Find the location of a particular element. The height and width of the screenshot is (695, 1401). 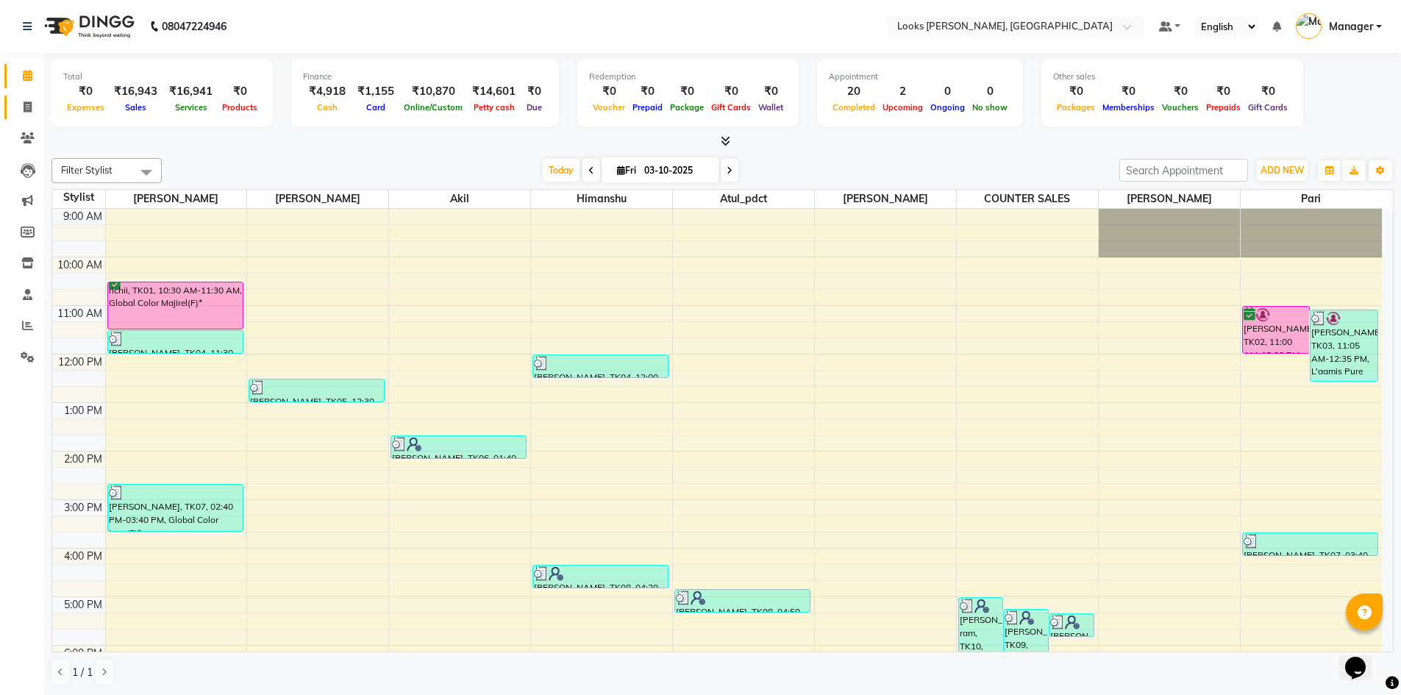

span: Packages is located at coordinates (1076, 107).